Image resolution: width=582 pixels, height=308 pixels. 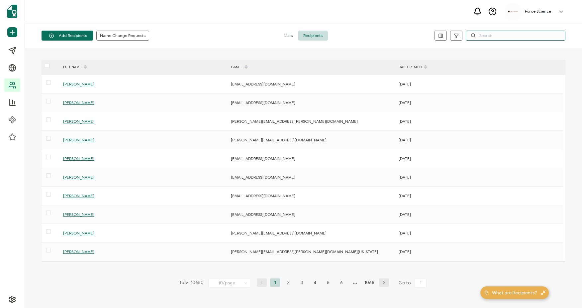 I want to click on li: 2, so click(x=288, y=282).